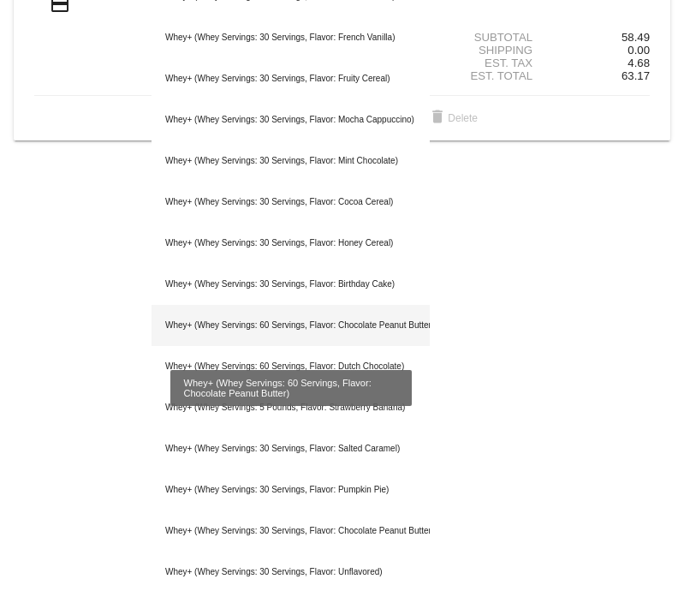 The width and height of the screenshot is (684, 597). Describe the element at coordinates (452, 118) in the screenshot. I see `span: Delete` at that location.